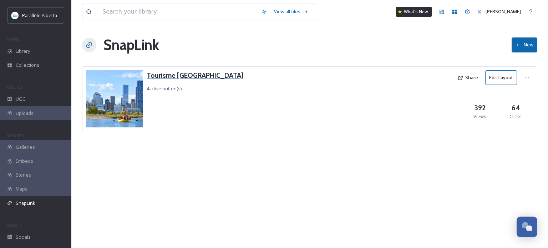 The image size is (548, 248). What do you see at coordinates (23, 237) in the screenshot?
I see `span: Socials` at bounding box center [23, 237].